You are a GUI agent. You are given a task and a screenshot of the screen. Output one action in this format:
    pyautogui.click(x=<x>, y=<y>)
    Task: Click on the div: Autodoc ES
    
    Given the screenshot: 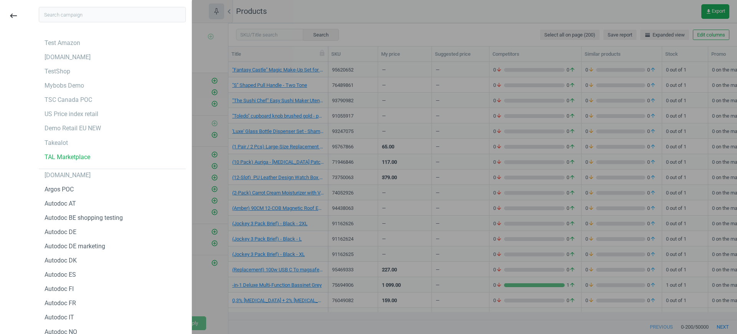 What is the action you would take?
    pyautogui.click(x=60, y=275)
    